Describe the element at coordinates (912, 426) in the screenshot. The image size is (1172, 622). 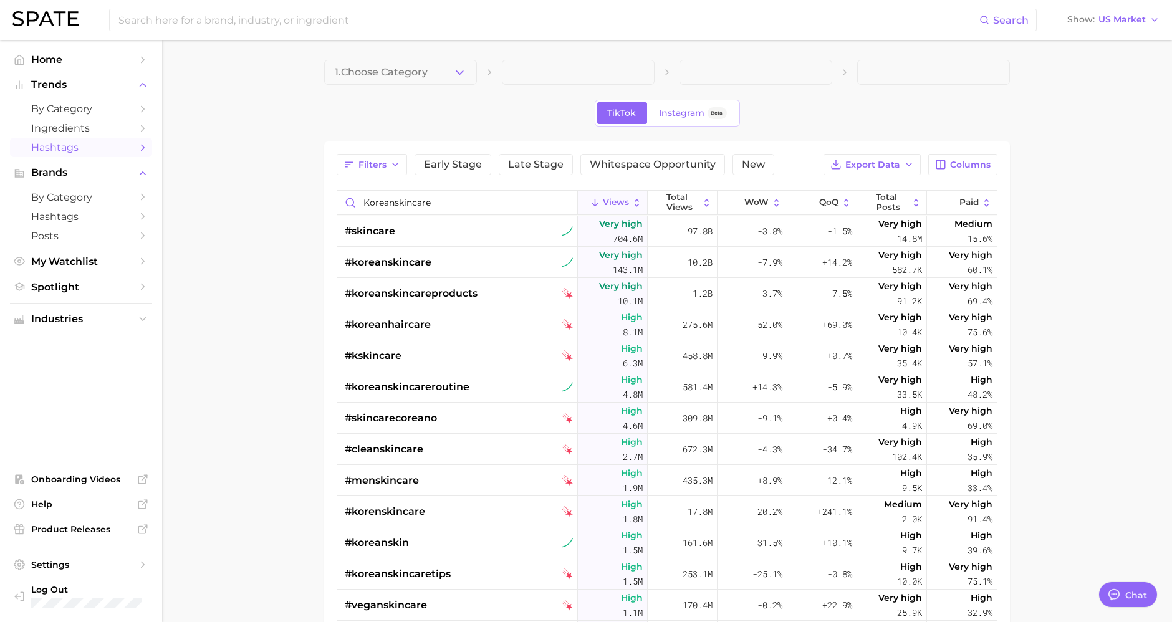
I see `span: 4.9k` at that location.